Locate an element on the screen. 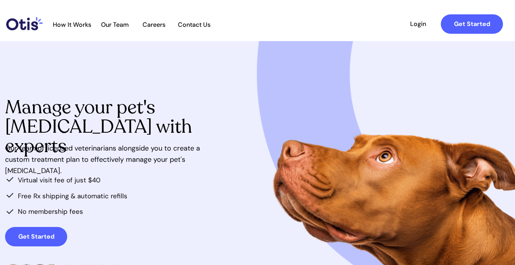 The width and height of the screenshot is (515, 265). a: Careers is located at coordinates (154, 25).